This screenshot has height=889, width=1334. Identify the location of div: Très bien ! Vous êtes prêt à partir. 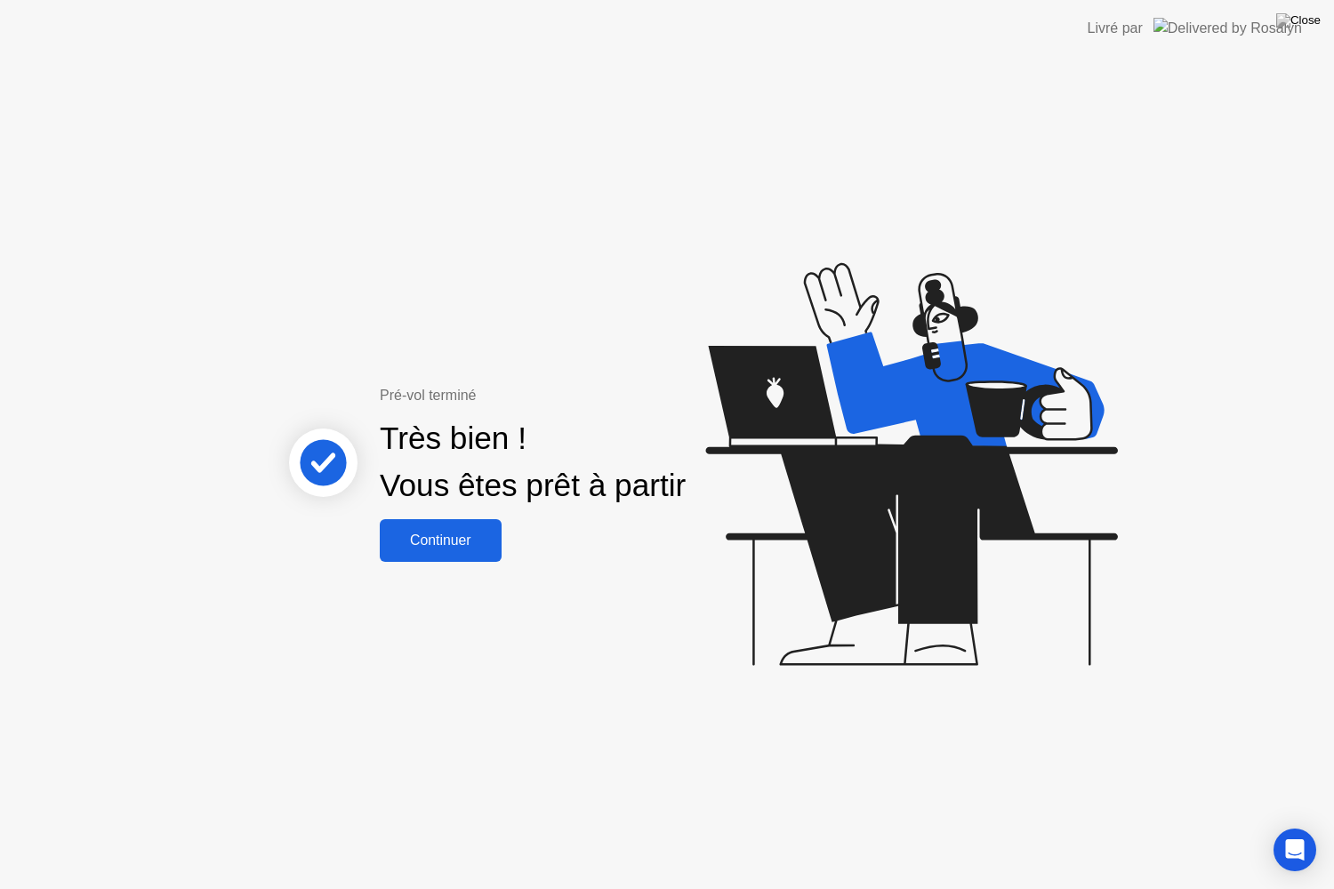
(533, 462).